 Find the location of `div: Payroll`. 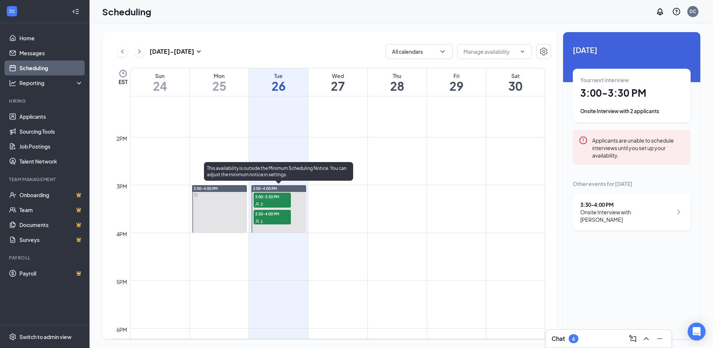

div: Payroll is located at coordinates (45, 257).